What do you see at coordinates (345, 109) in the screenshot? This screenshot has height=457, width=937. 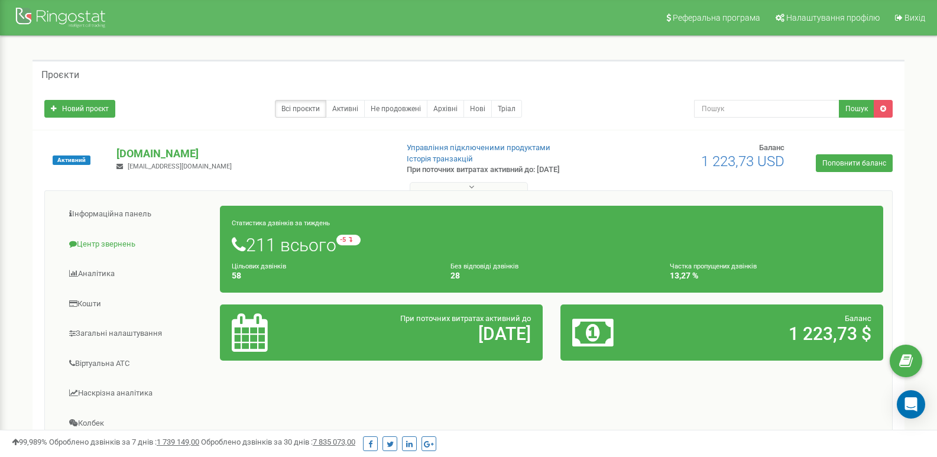 I see `a: Активні` at bounding box center [345, 109].